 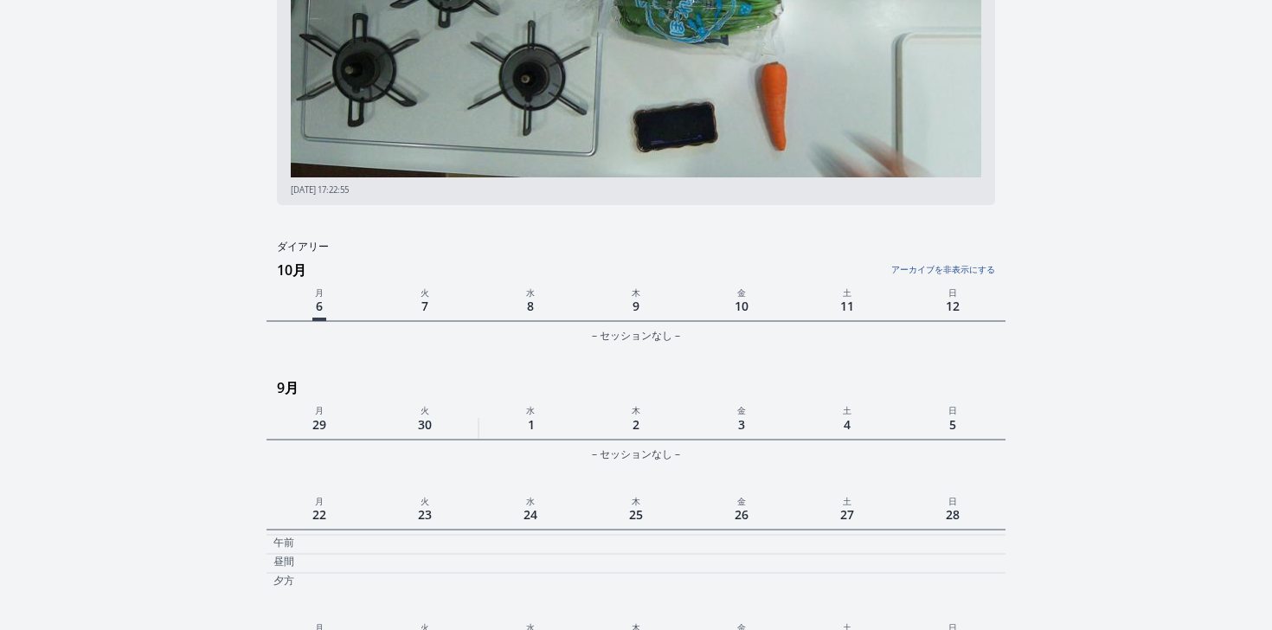 I want to click on span: 1, so click(x=531, y=424).